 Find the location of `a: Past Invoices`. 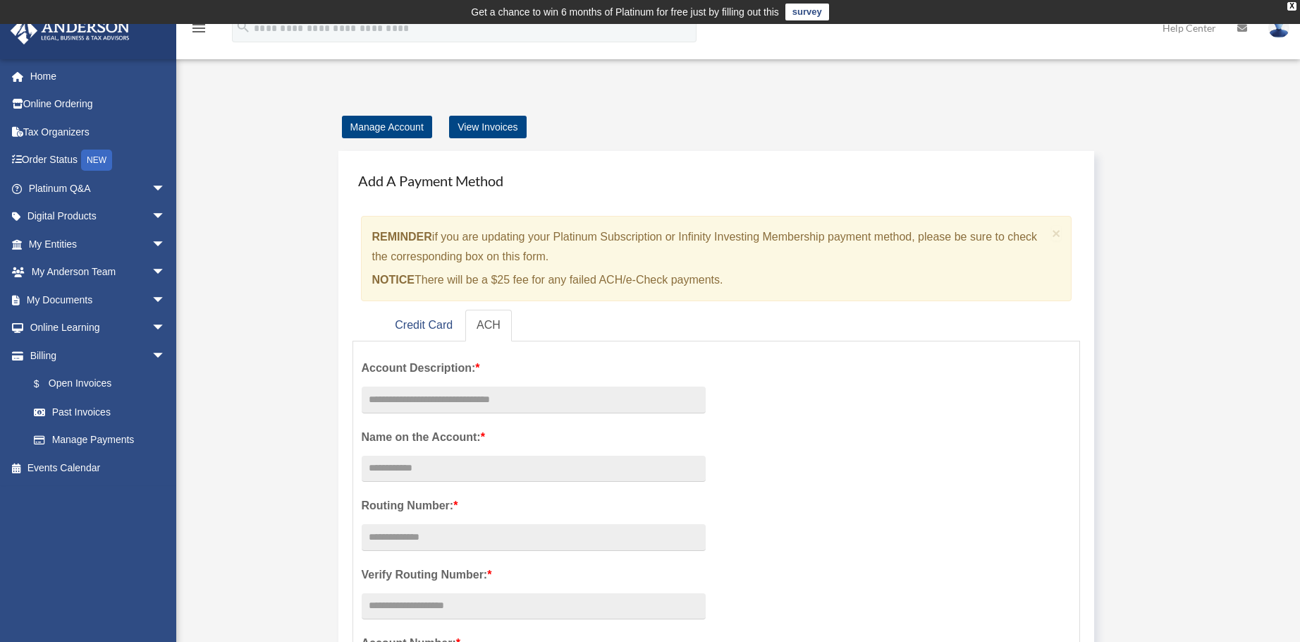

a: Past Invoices is located at coordinates (103, 412).